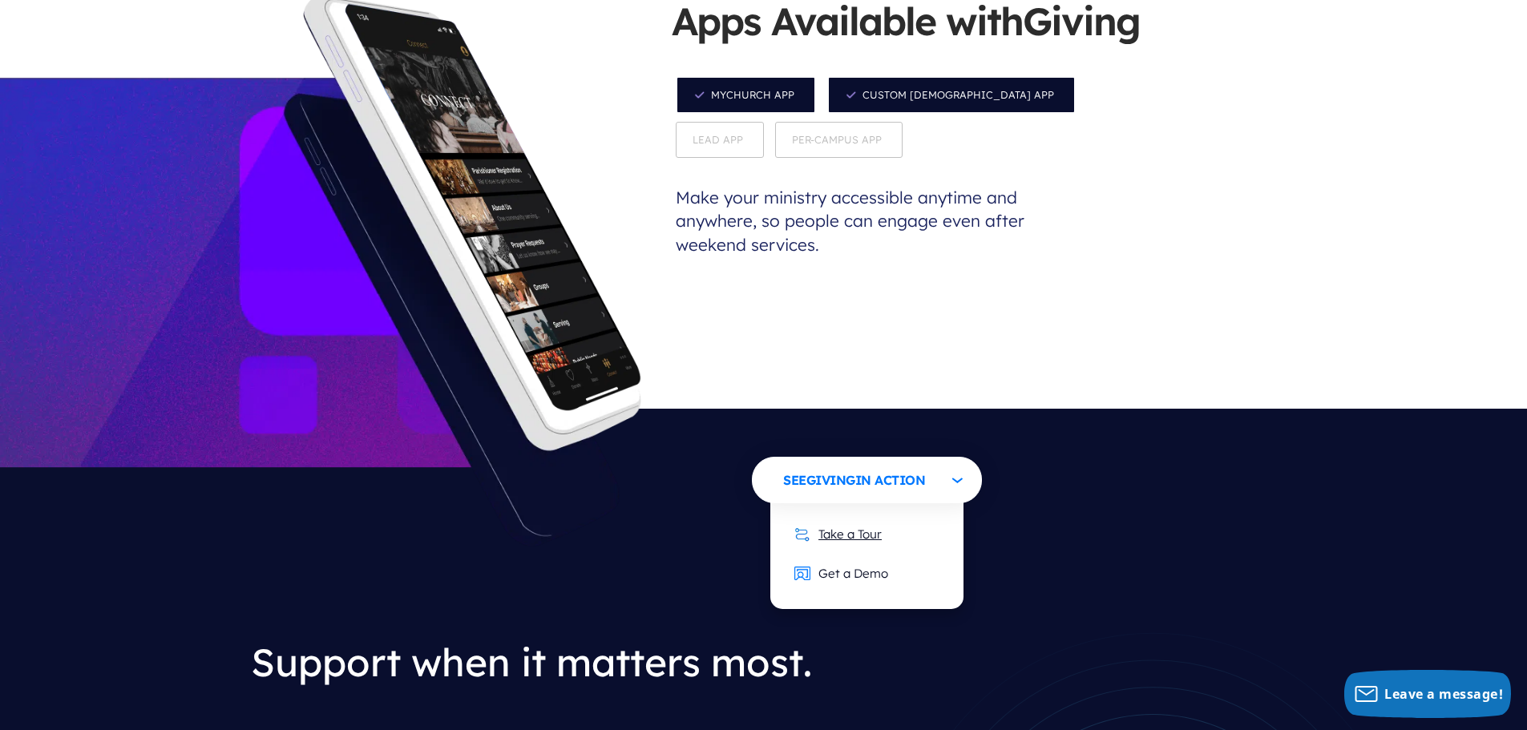 The height and width of the screenshot is (730, 1527). I want to click on img: app_screens-parish-mychurch.png, so click(475, 209).